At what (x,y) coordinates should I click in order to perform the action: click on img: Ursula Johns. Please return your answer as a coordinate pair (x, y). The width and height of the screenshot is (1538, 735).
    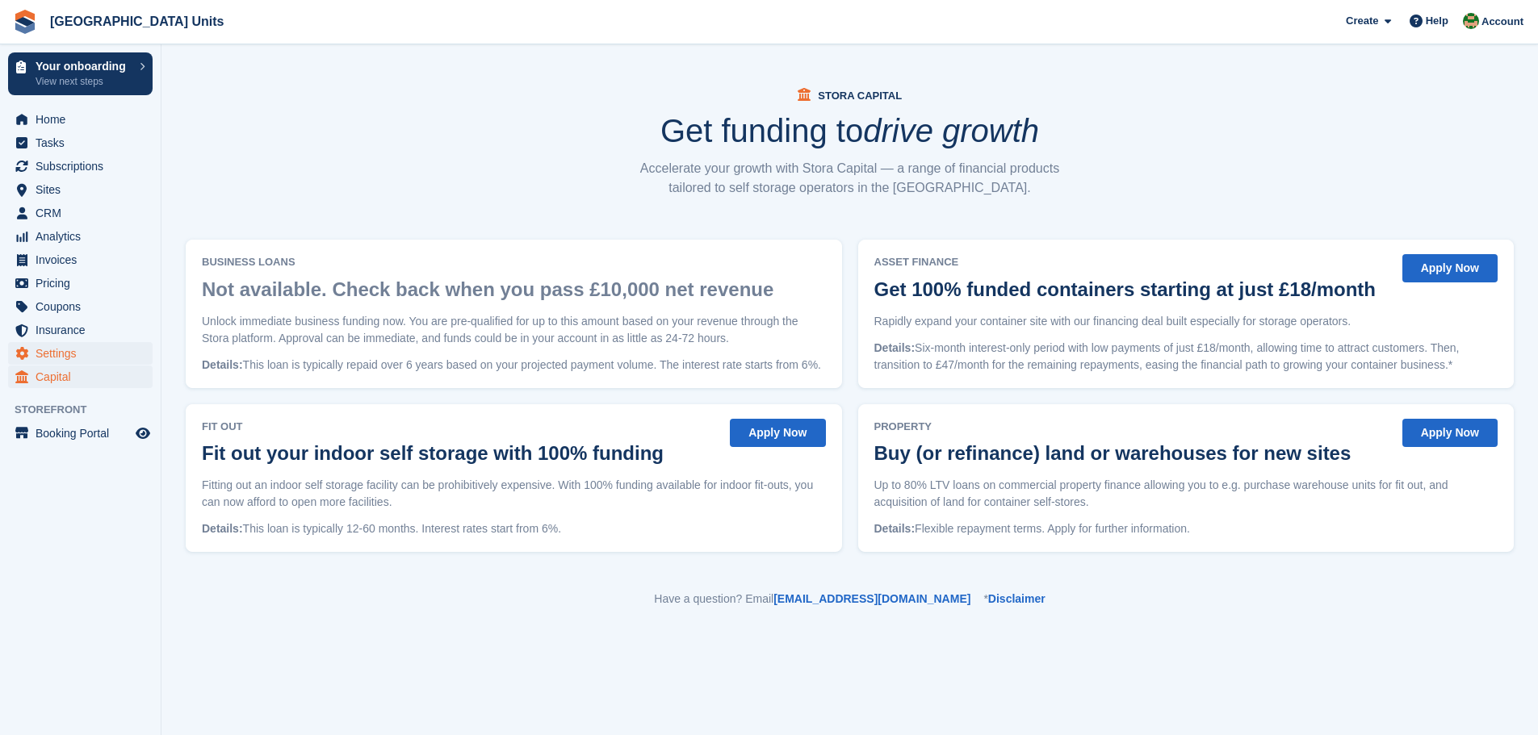
    Looking at the image, I should click on (1471, 21).